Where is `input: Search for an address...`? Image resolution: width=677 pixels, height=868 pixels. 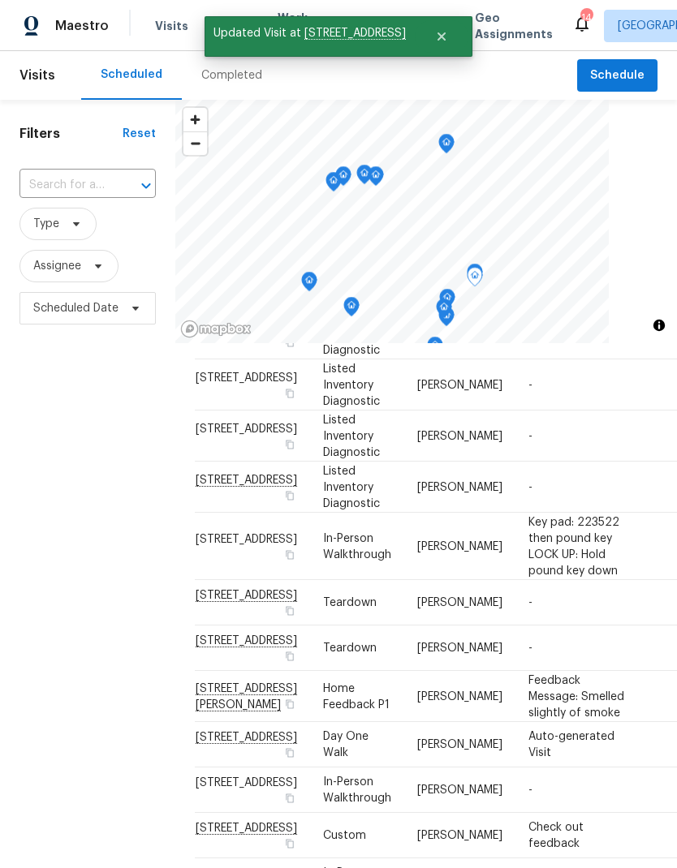
input: Search for an address... is located at coordinates (65, 185).